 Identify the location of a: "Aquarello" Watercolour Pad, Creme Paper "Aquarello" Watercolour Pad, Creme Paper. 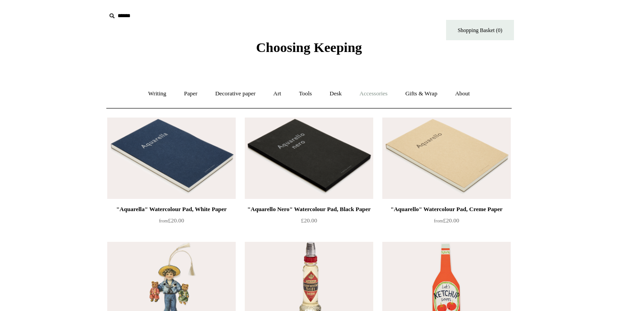
(447, 158).